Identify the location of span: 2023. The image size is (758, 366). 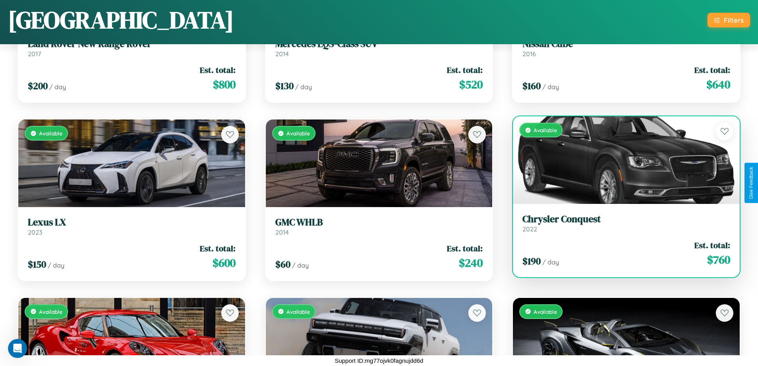
(35, 232).